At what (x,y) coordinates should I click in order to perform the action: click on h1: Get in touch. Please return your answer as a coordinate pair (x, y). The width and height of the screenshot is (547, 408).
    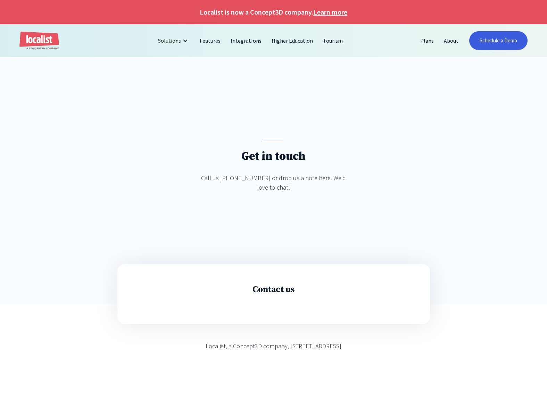
    Looking at the image, I should click on (273, 156).